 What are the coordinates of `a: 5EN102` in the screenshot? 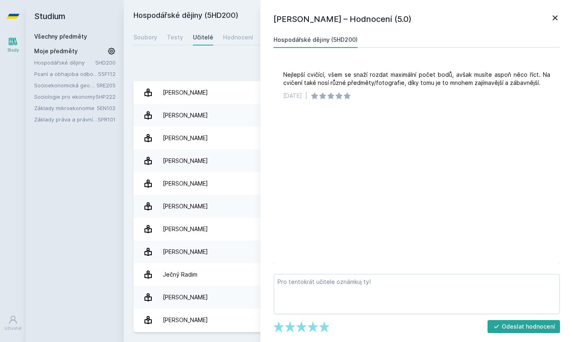 It's located at (106, 108).